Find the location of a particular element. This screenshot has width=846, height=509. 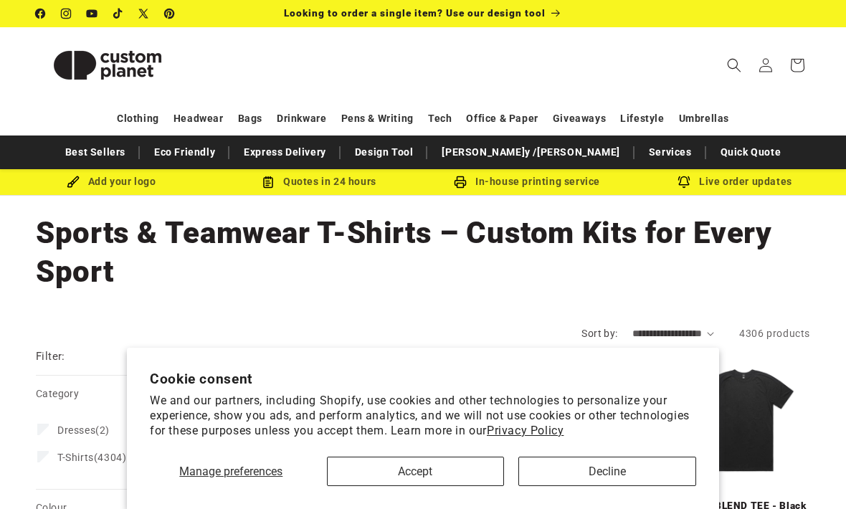

label: Sort by: is located at coordinates (599, 333).